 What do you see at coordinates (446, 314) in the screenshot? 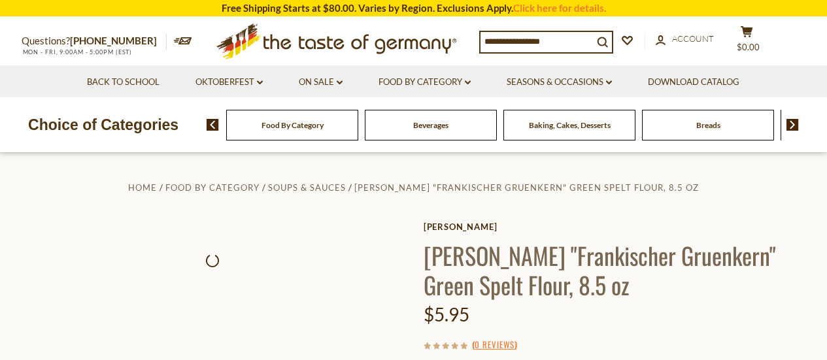
I see `span: $5.95` at bounding box center [446, 314].